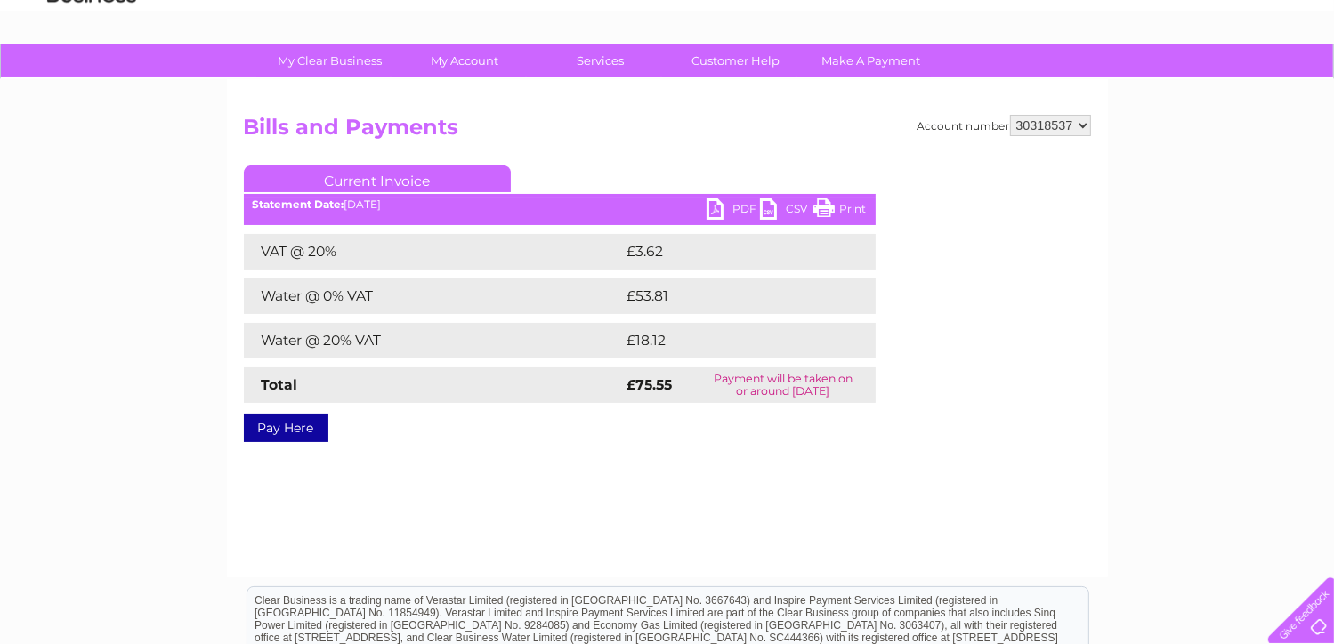 The width and height of the screenshot is (1334, 644). What do you see at coordinates (870, 61) in the screenshot?
I see `a: Make A Payment` at bounding box center [870, 61].